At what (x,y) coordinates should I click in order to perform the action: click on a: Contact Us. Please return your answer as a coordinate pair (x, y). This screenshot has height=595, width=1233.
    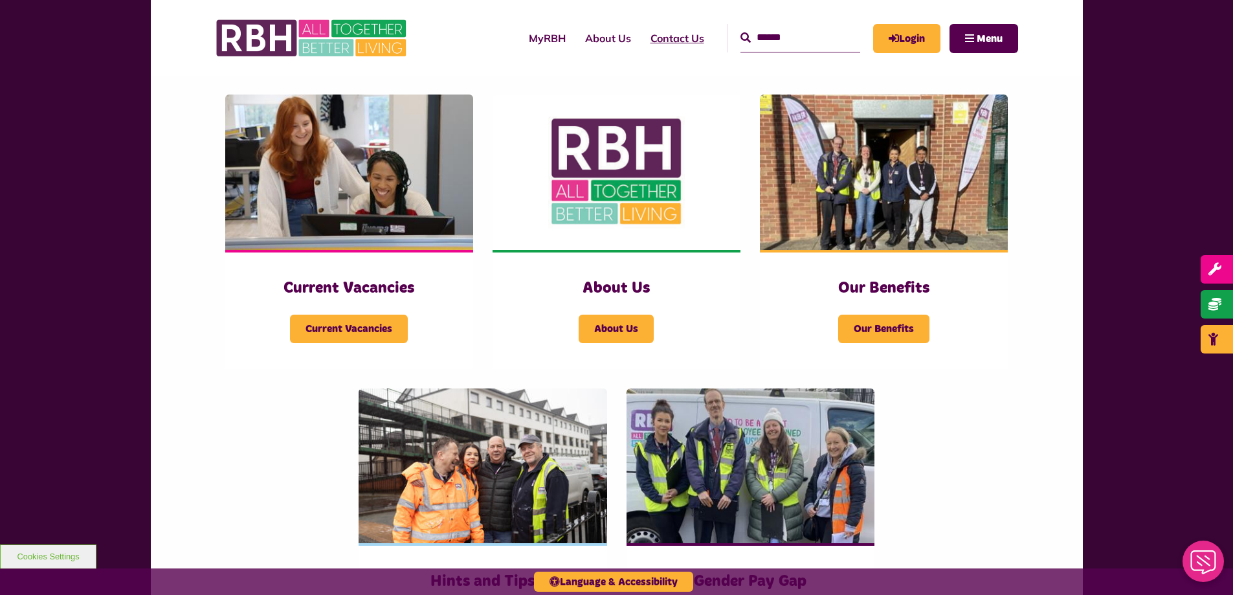
    Looking at the image, I should click on (677, 38).